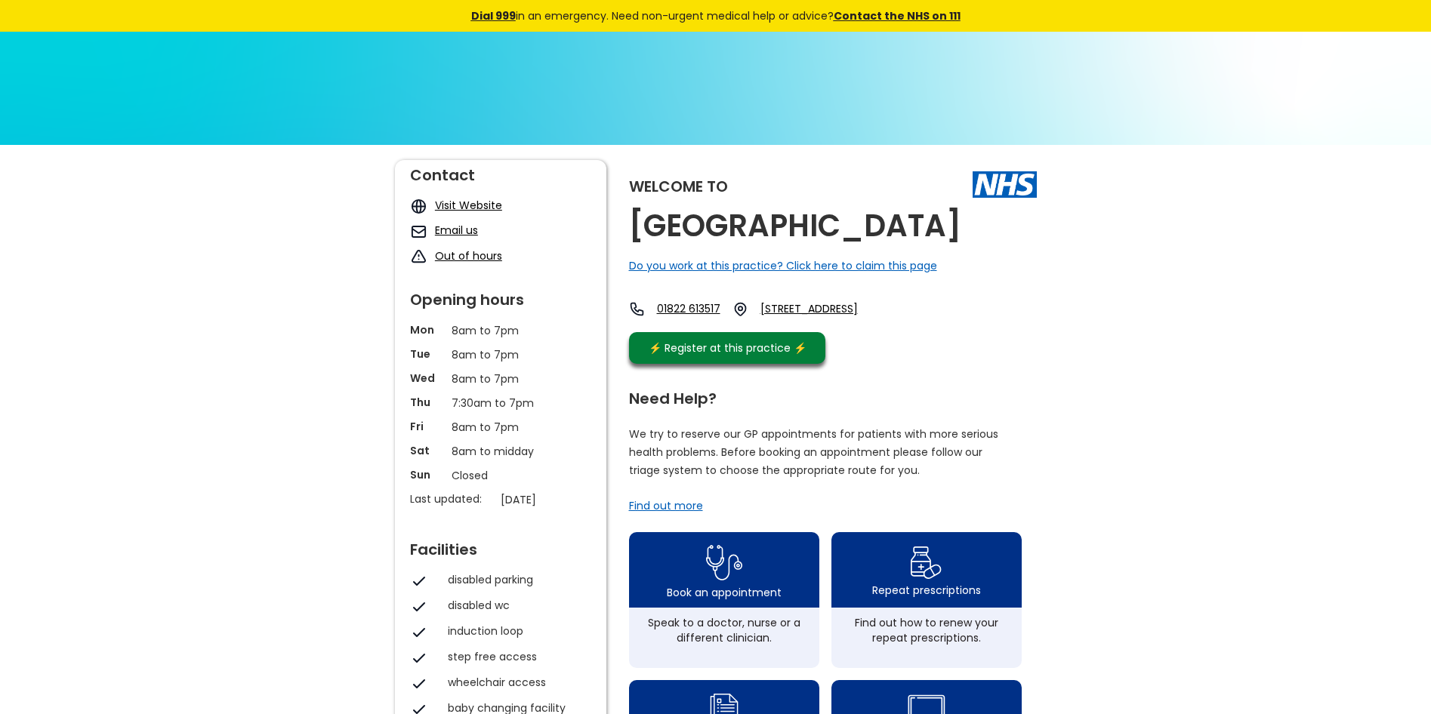 This screenshot has height=714, width=1431. I want to click on a: Do you work at this practice? Click here to claim this page, so click(783, 266).